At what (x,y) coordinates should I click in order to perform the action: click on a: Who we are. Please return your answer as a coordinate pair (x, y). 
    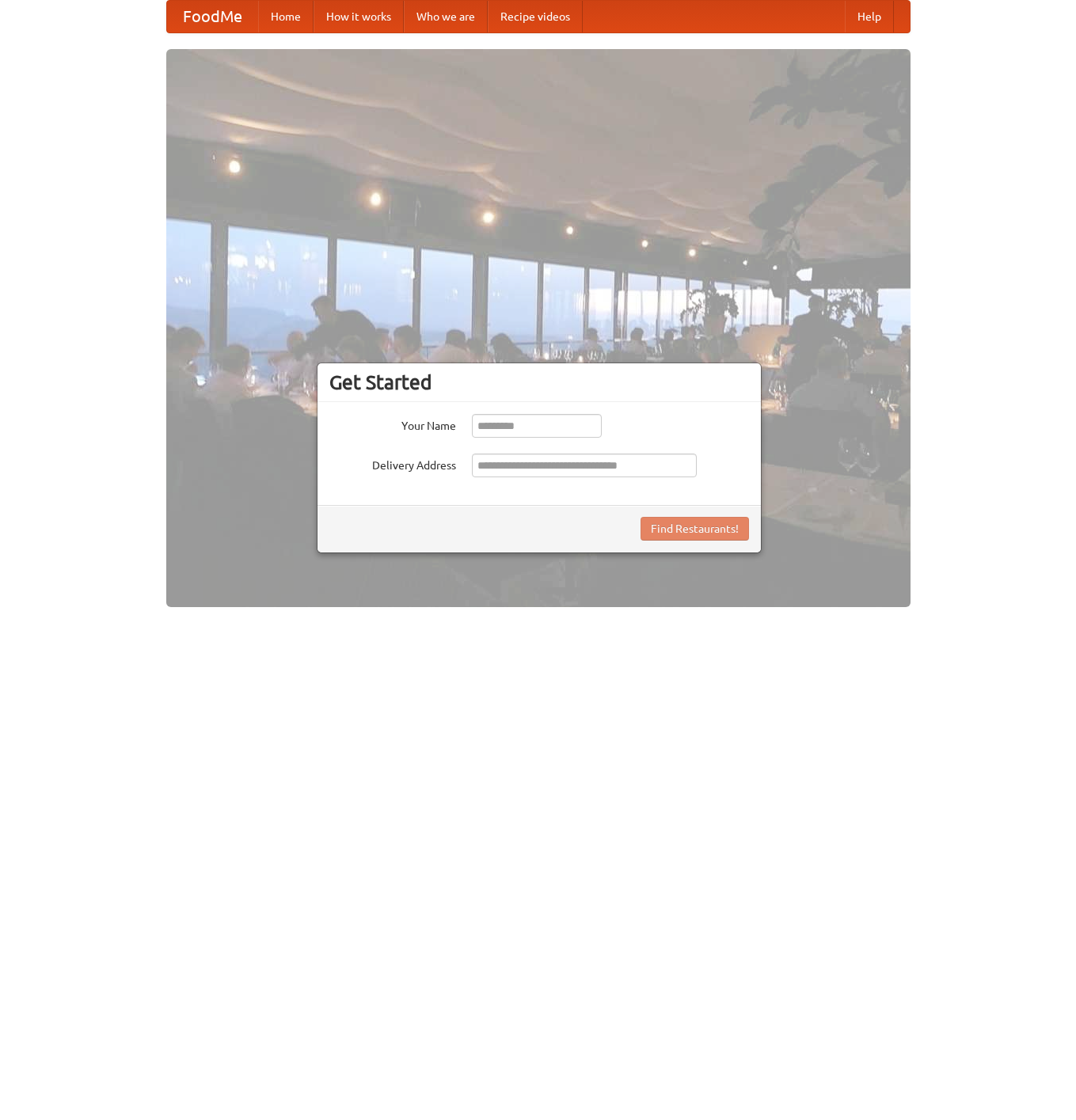
    Looking at the image, I should click on (446, 17).